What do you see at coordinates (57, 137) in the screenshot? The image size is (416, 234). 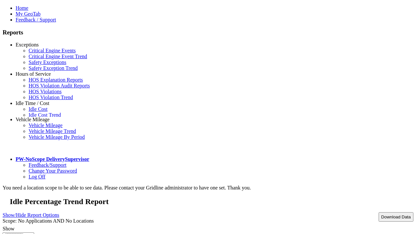 I see `a: Vehicle Mileage By Period` at bounding box center [57, 137].